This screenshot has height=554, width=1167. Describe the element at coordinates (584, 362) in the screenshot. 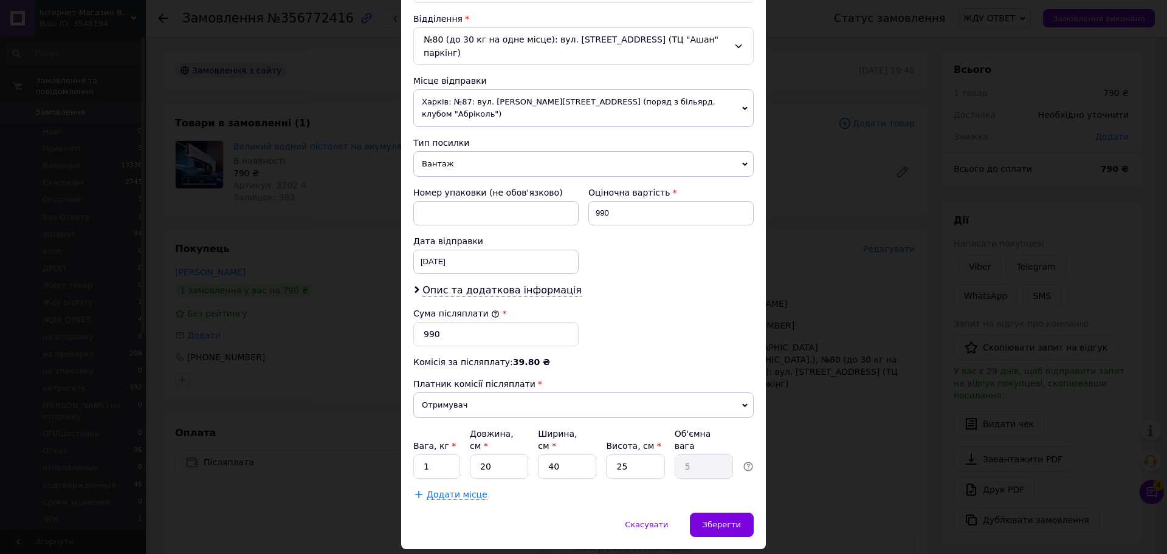

I see `div: Комісія за післяплату:` at that location.